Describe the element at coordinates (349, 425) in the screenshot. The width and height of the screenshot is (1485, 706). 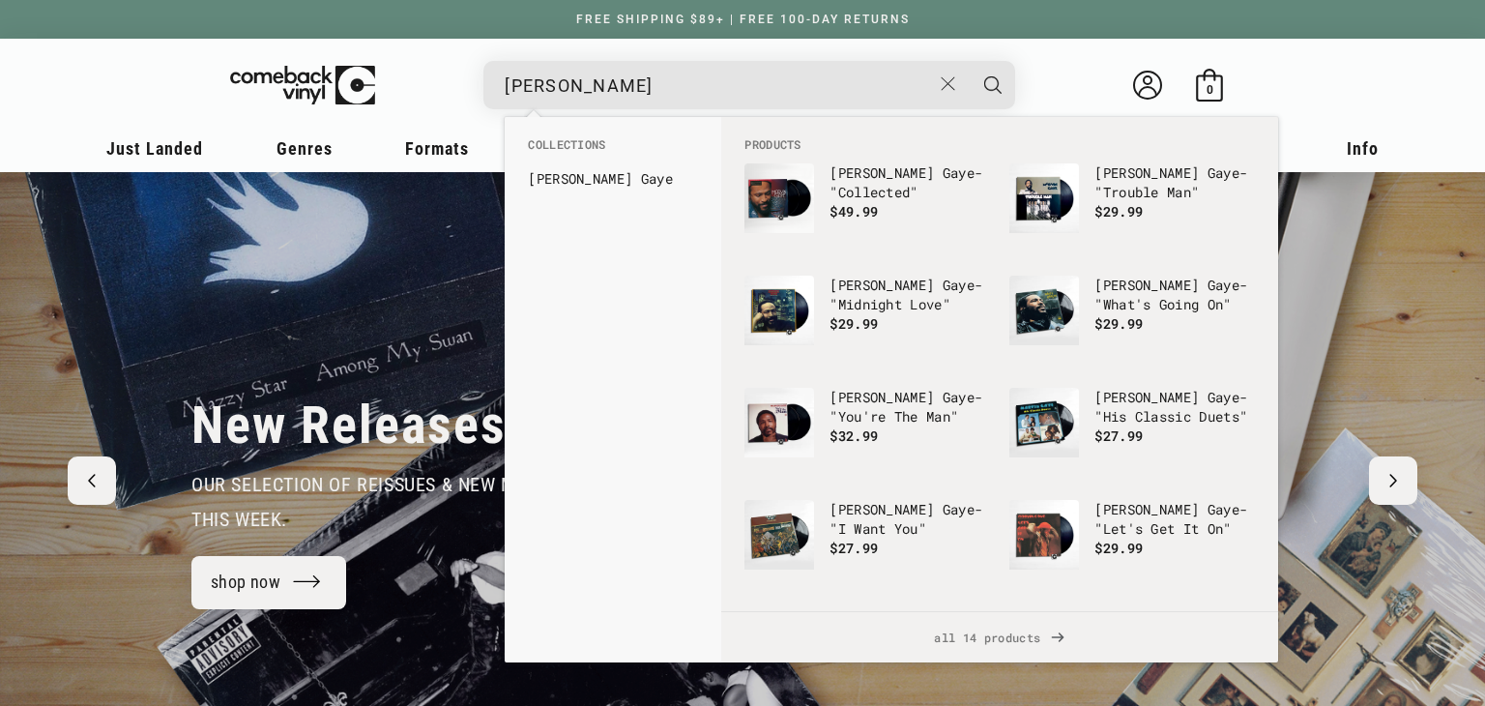
I see `h2: New Releases` at that location.